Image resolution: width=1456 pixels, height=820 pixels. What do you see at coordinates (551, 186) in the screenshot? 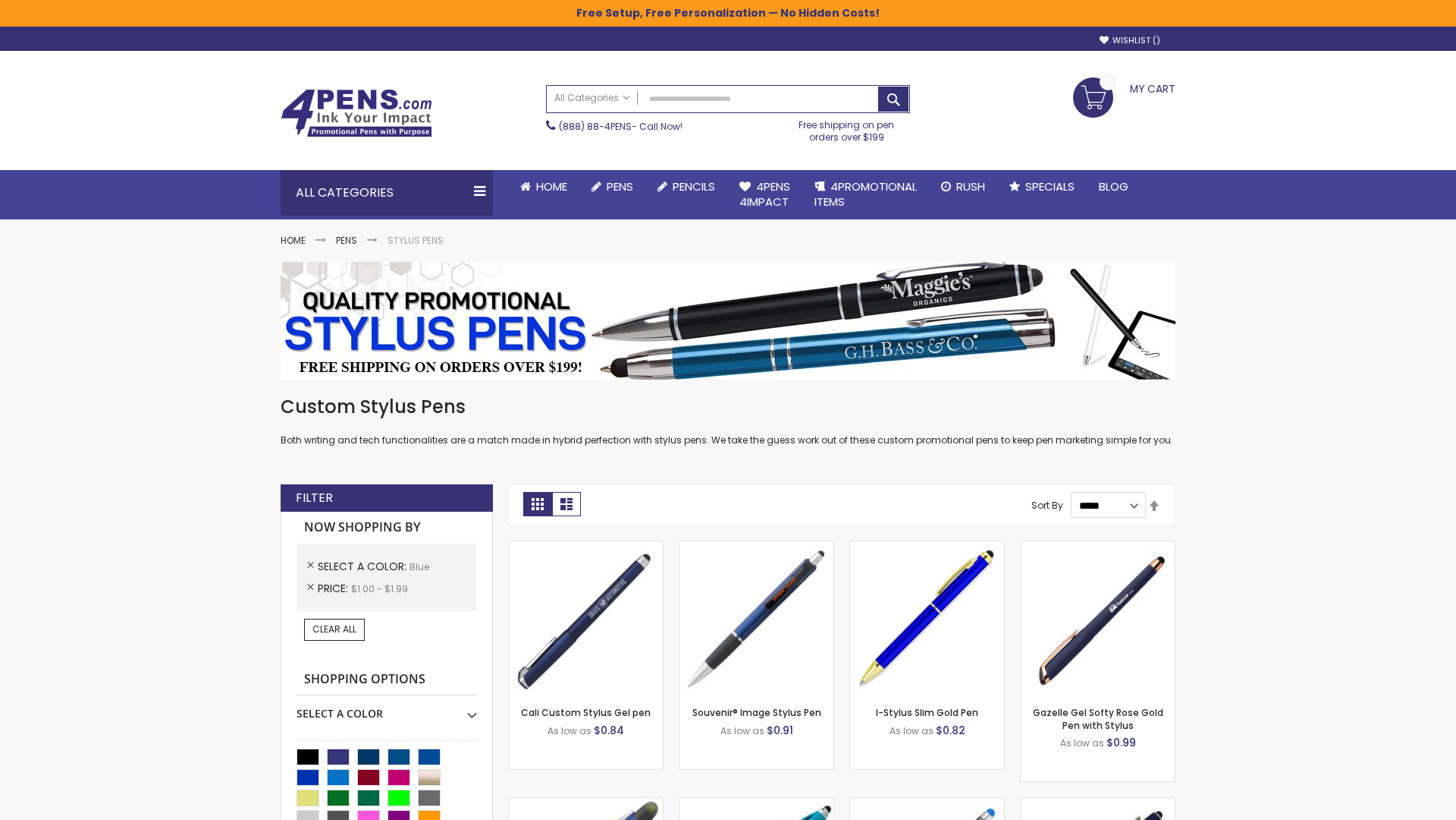
I see `span: Home` at bounding box center [551, 186].